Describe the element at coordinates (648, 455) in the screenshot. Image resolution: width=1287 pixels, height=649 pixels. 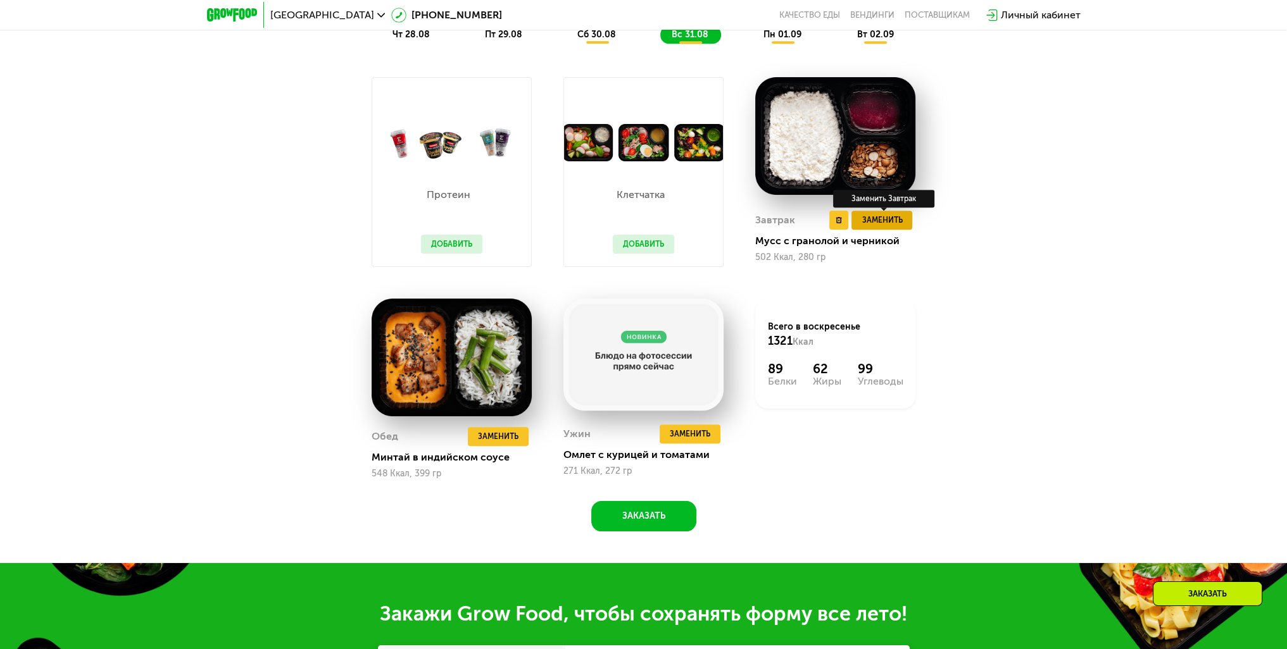
I see `div: Омлет с курицей и томатами` at that location.